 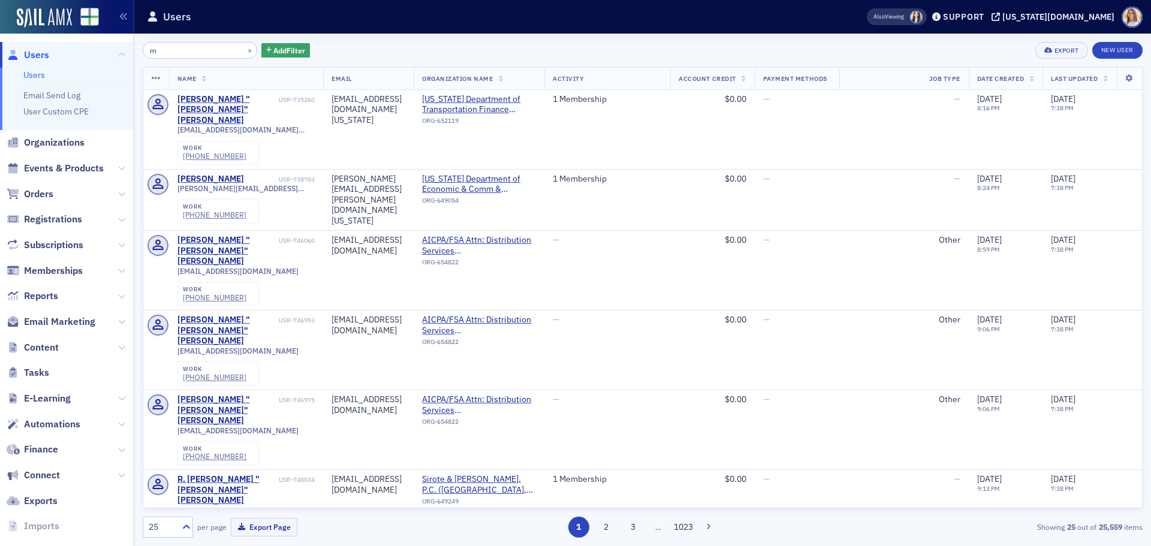 I want to click on h1: Users, so click(x=177, y=17).